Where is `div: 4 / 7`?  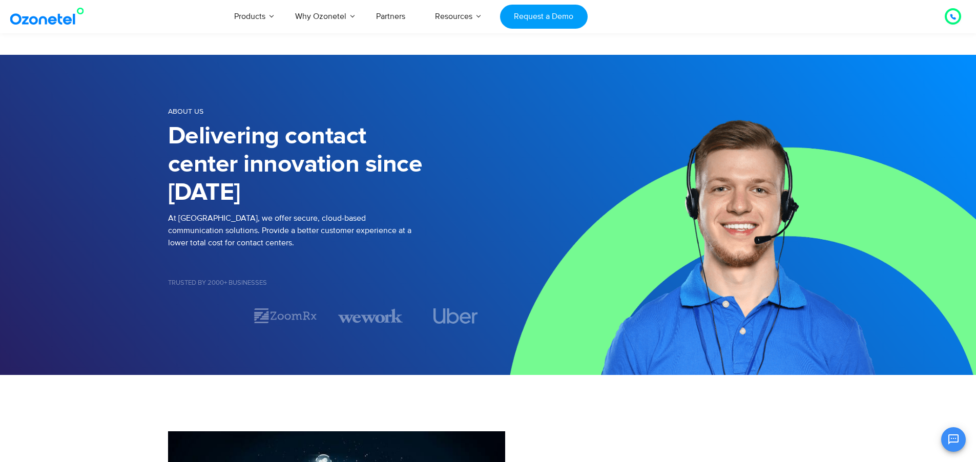 div: 4 / 7 is located at coordinates (455, 316).